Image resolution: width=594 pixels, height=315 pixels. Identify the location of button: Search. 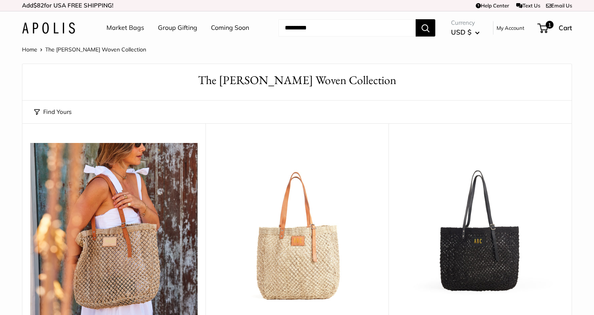
(425, 28).